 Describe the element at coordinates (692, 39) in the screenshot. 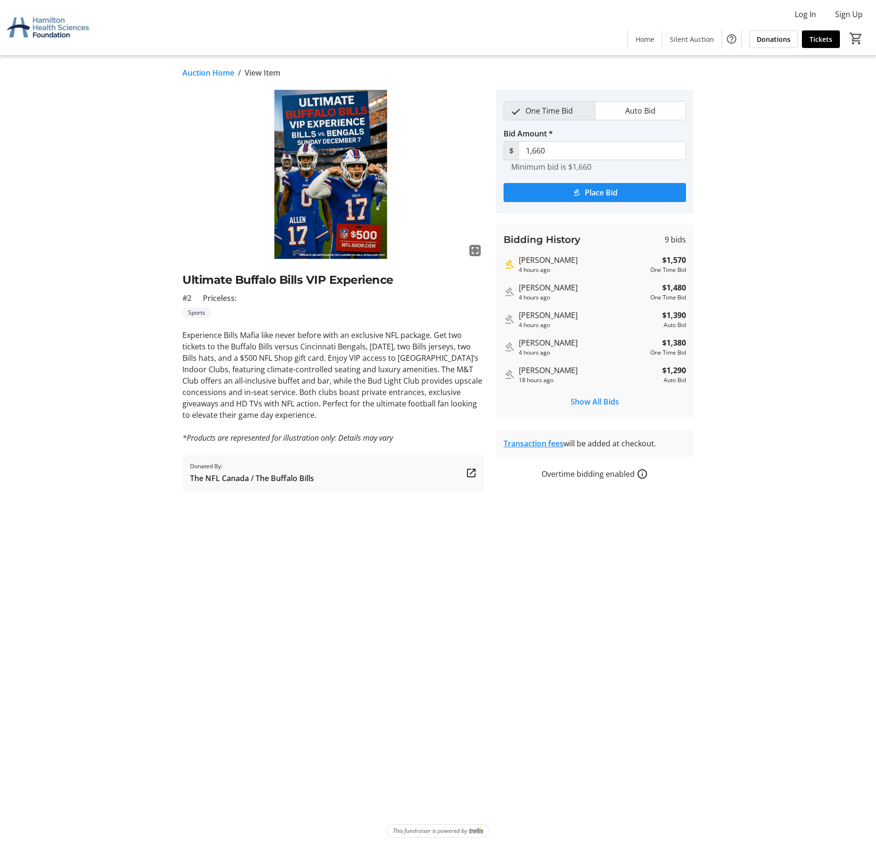

I see `span: Silent Auction` at that location.